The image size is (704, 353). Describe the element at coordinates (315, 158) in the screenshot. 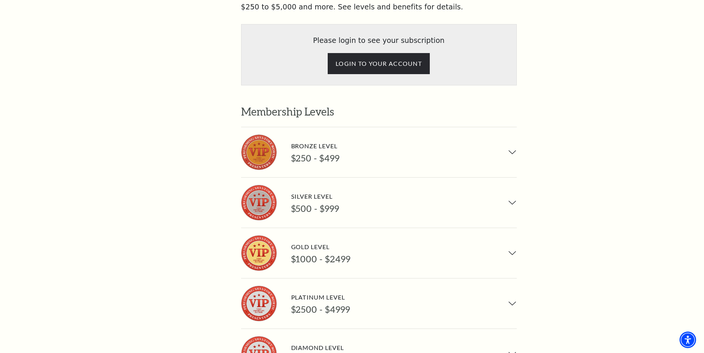

I see `div: $250 - $499` at that location.